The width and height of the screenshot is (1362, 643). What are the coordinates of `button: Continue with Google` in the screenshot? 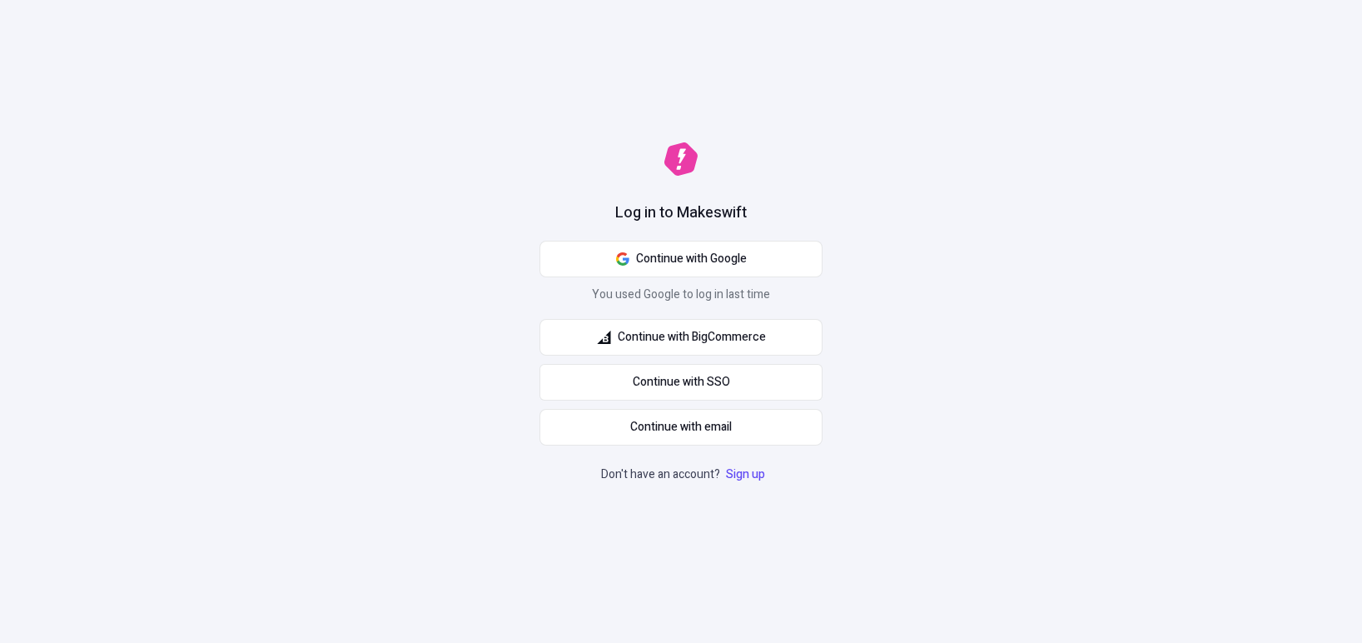 It's located at (681, 259).